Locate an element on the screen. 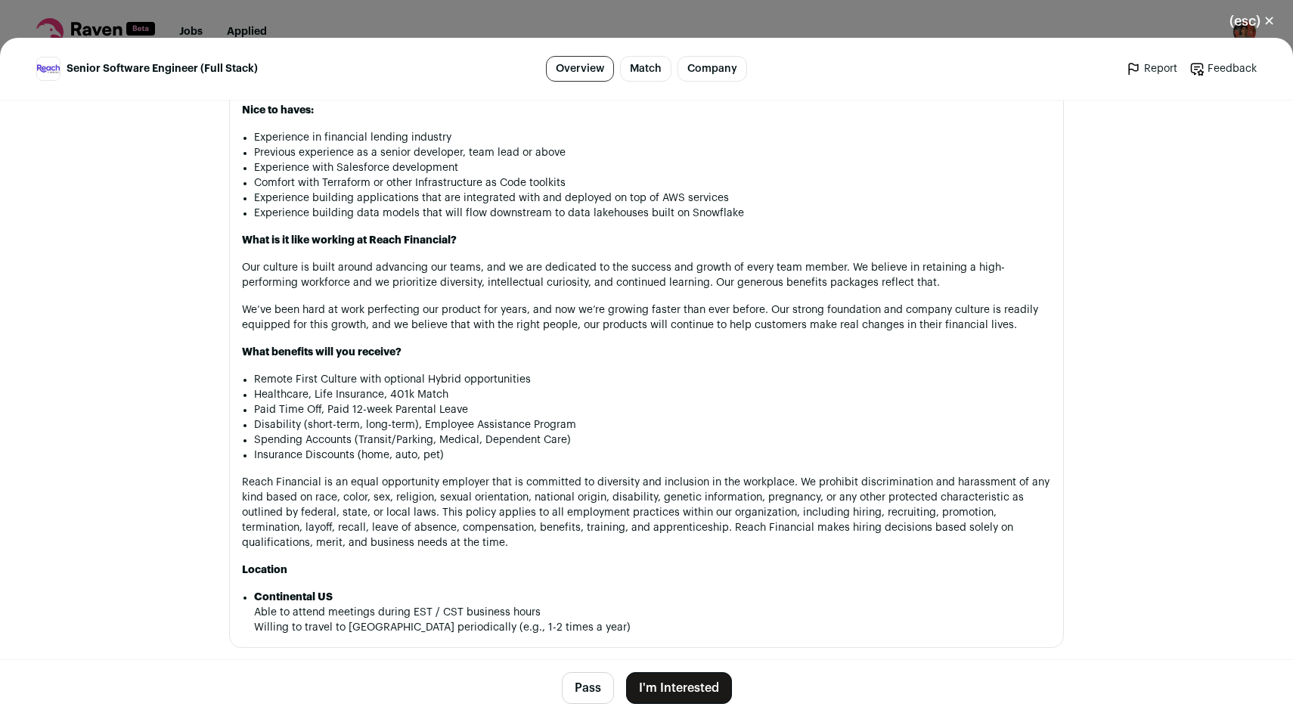 The width and height of the screenshot is (1293, 716). li: Spending Accounts (Transit/Parking, Medical, Dependent Care) is located at coordinates (652, 440).